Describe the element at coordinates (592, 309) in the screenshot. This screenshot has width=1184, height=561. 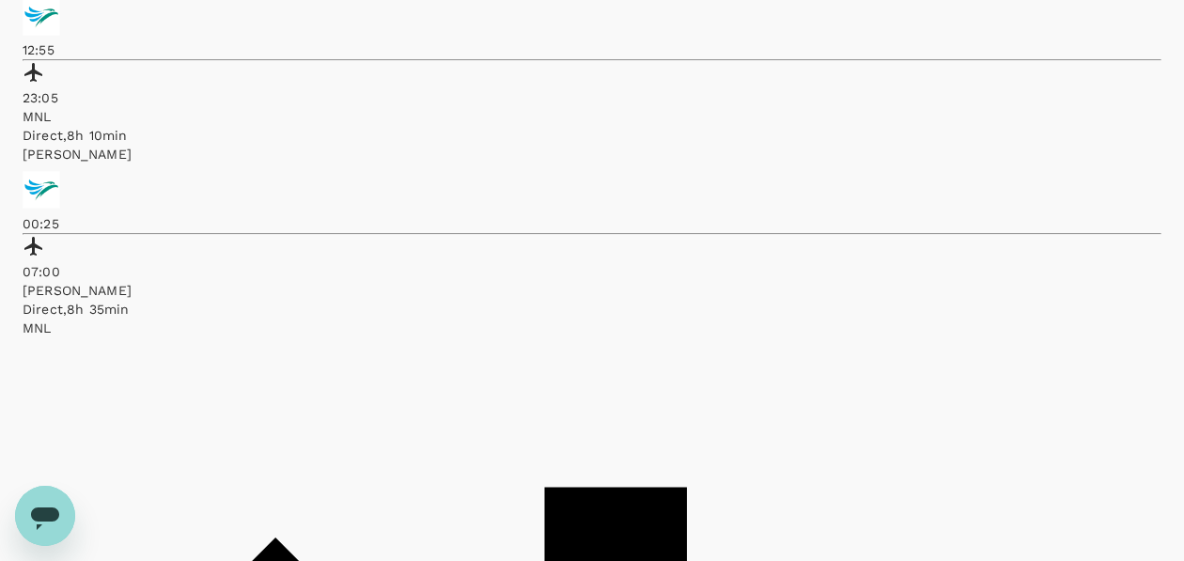
I see `div: Direct , 8h 35min` at that location.